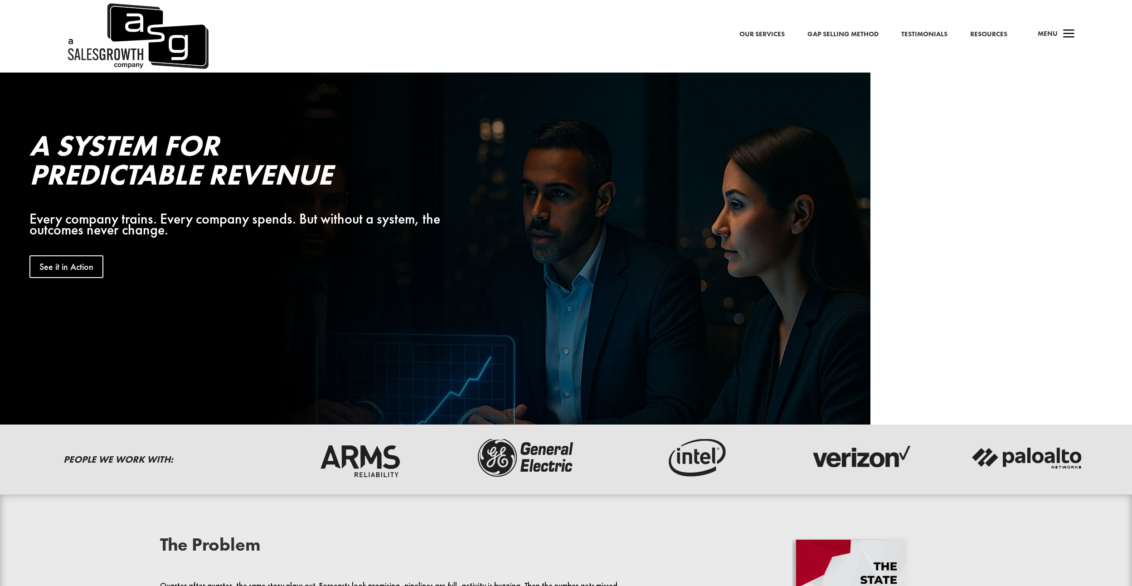 Image resolution: width=1132 pixels, height=586 pixels. Describe the element at coordinates (66, 266) in the screenshot. I see `a: See it in Action` at that location.